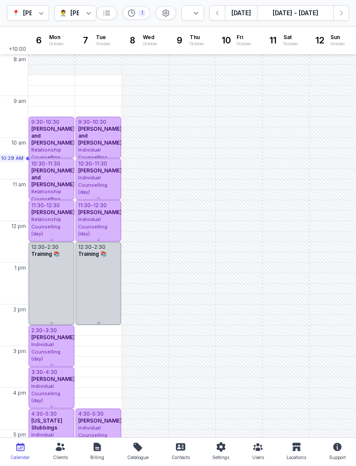 This screenshot has height=466, width=356. What do you see at coordinates (197, 37) in the screenshot?
I see `span: Thu` at bounding box center [197, 37].